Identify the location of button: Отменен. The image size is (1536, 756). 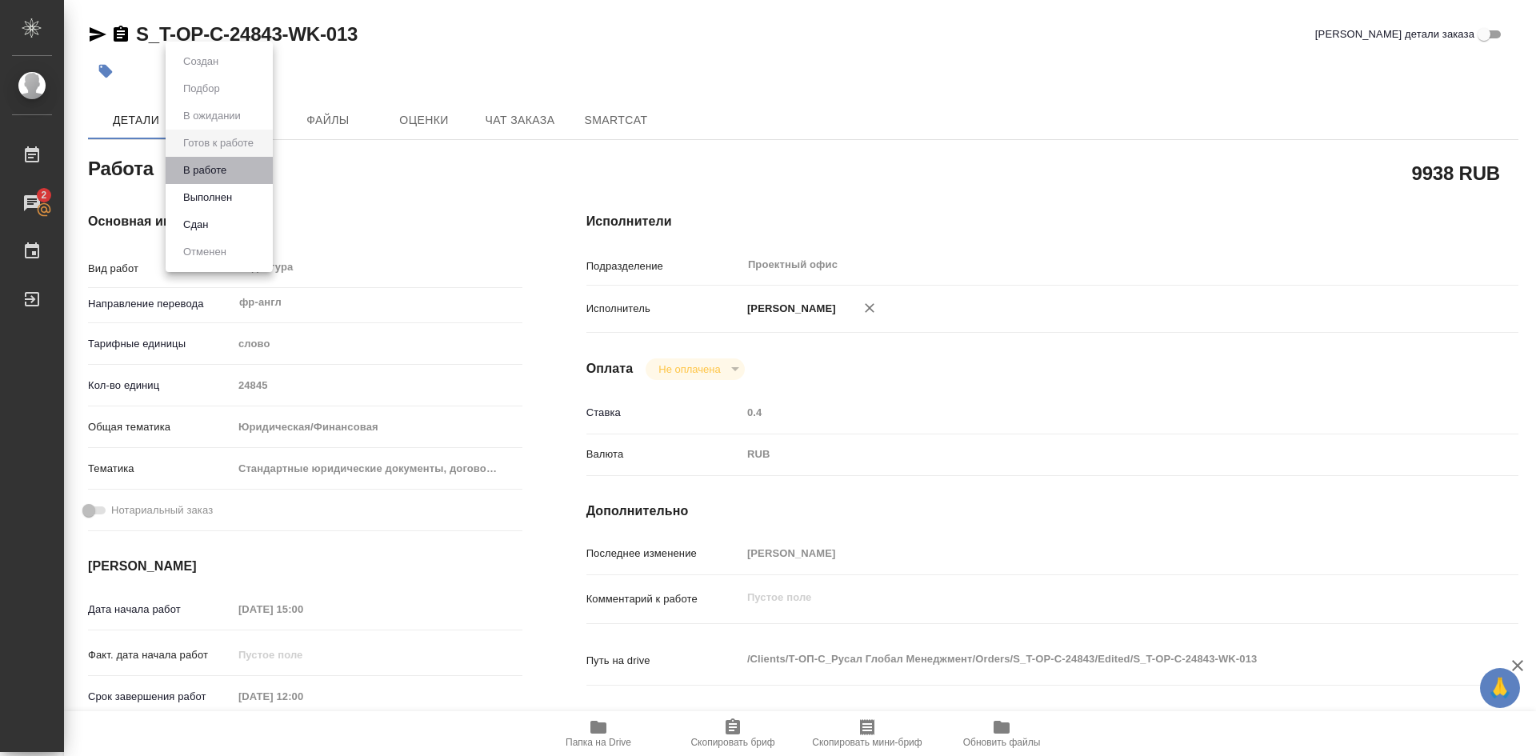
(205, 252).